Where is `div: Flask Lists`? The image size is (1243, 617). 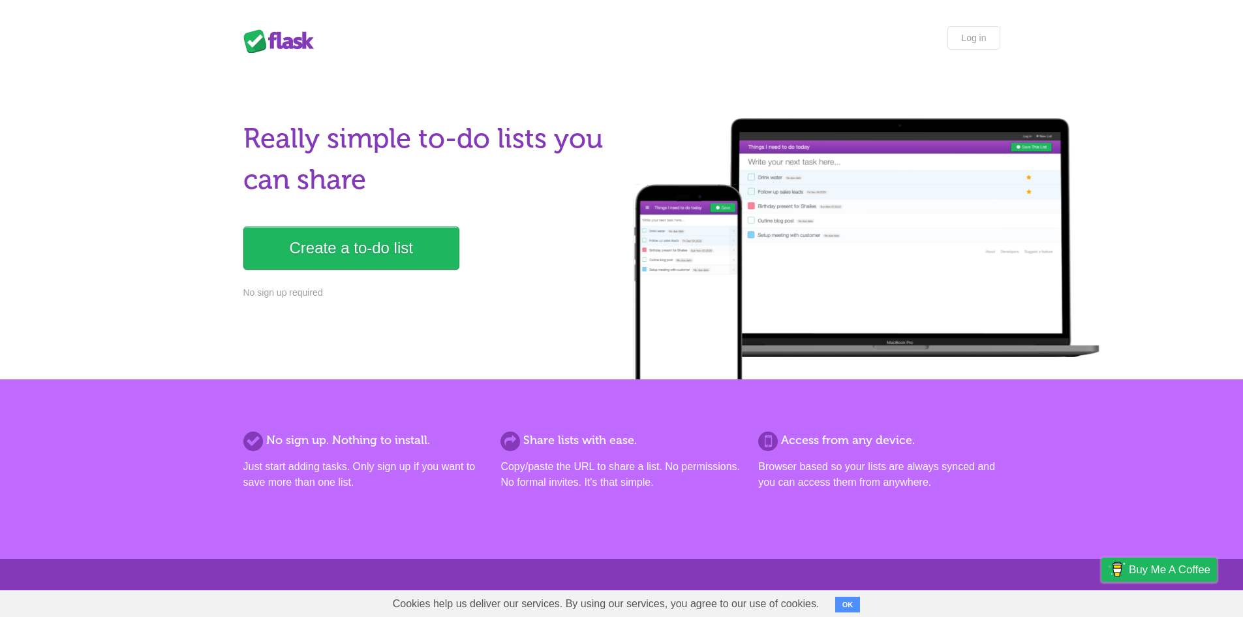
div: Flask Lists is located at coordinates (283, 41).